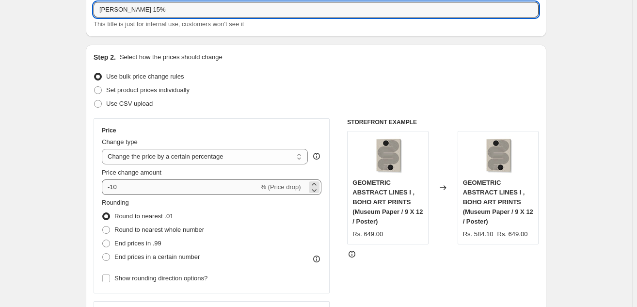  What do you see at coordinates (143, 216) in the screenshot?
I see `span: Round to nearest .01` at bounding box center [143, 216].